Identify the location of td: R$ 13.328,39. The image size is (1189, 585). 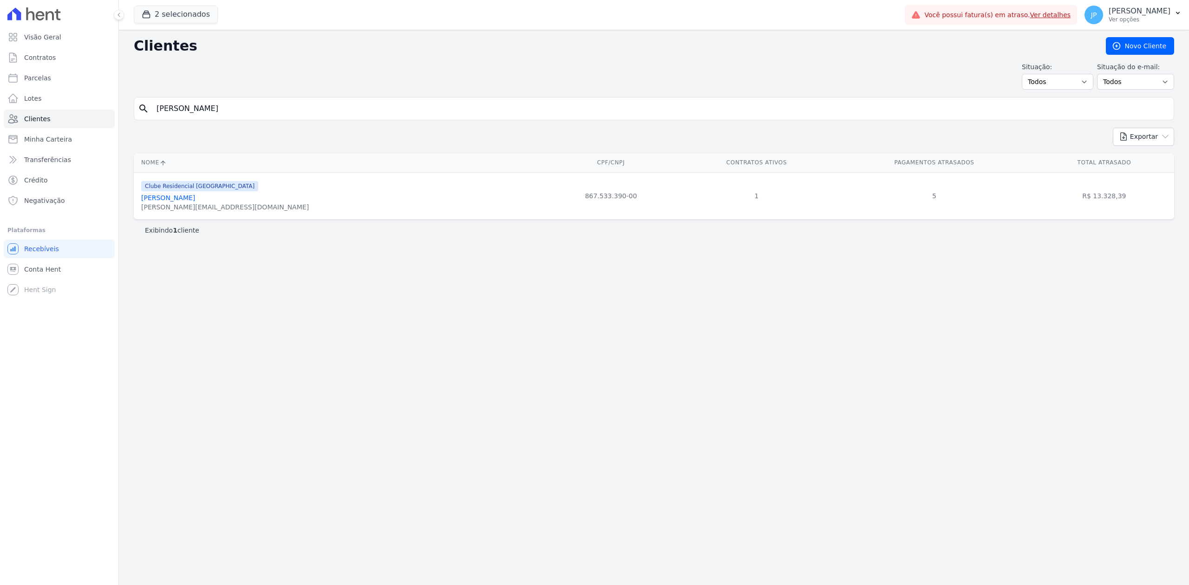
(1104, 196).